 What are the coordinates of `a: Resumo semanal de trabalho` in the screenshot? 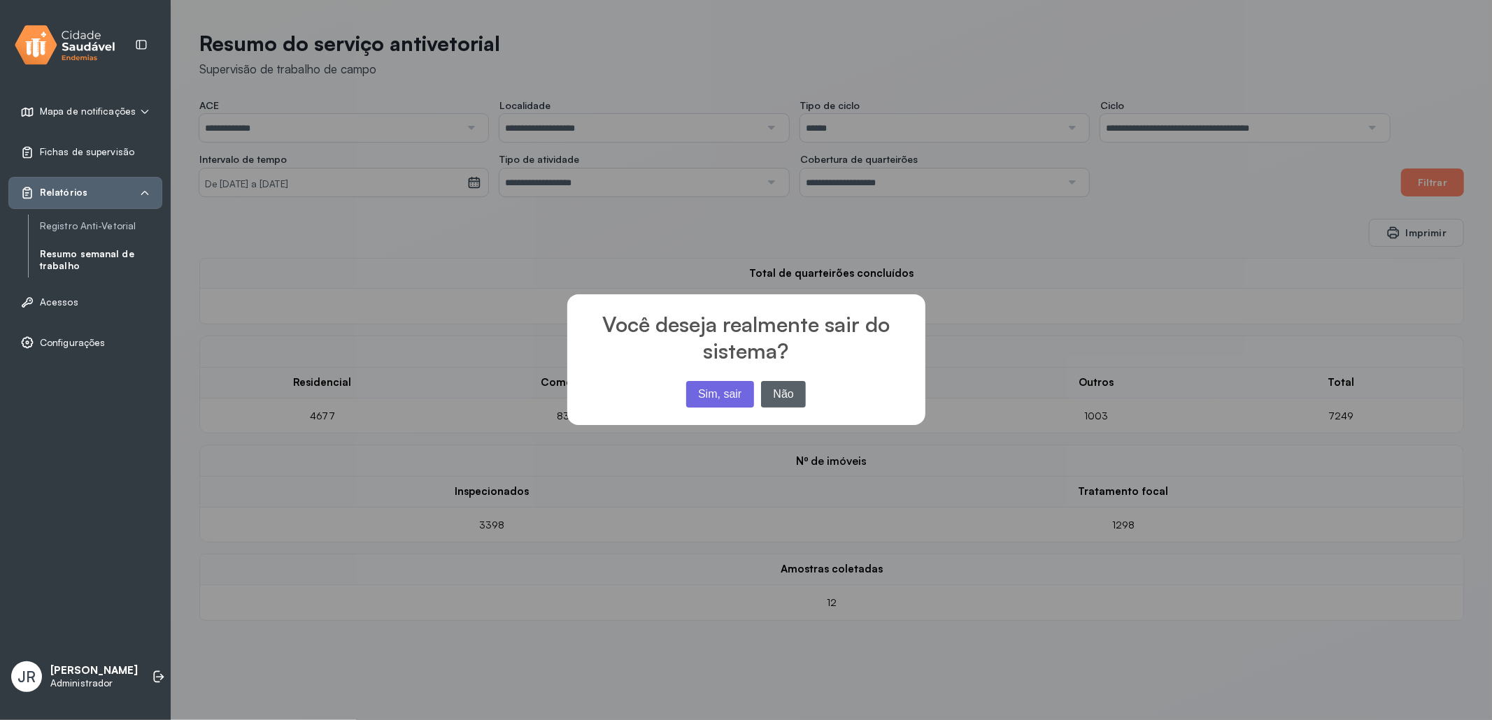 It's located at (101, 260).